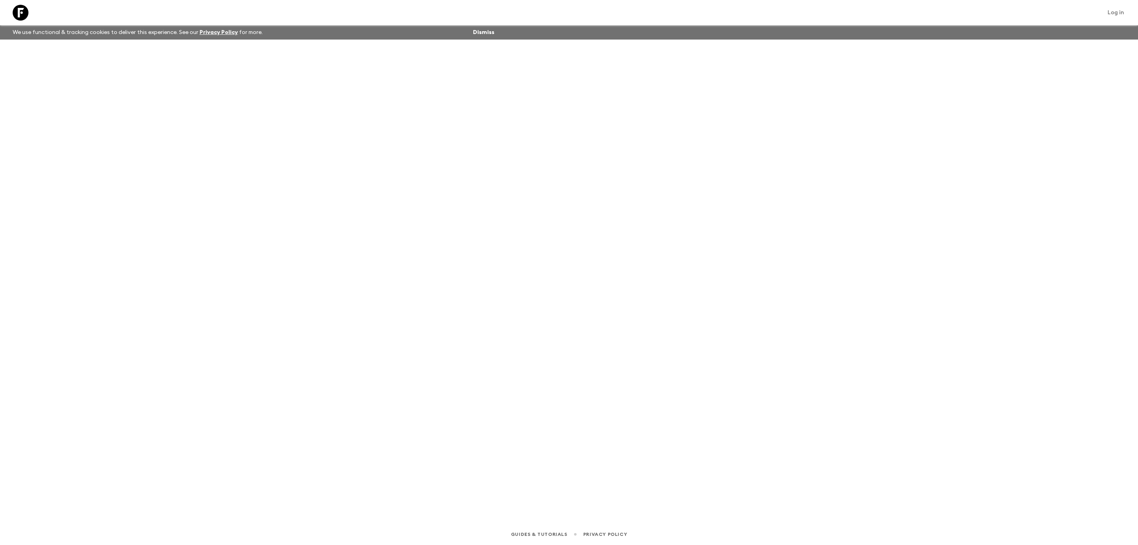 The image size is (1138, 545). Describe the element at coordinates (1116, 13) in the screenshot. I see `a: Log in` at that location.